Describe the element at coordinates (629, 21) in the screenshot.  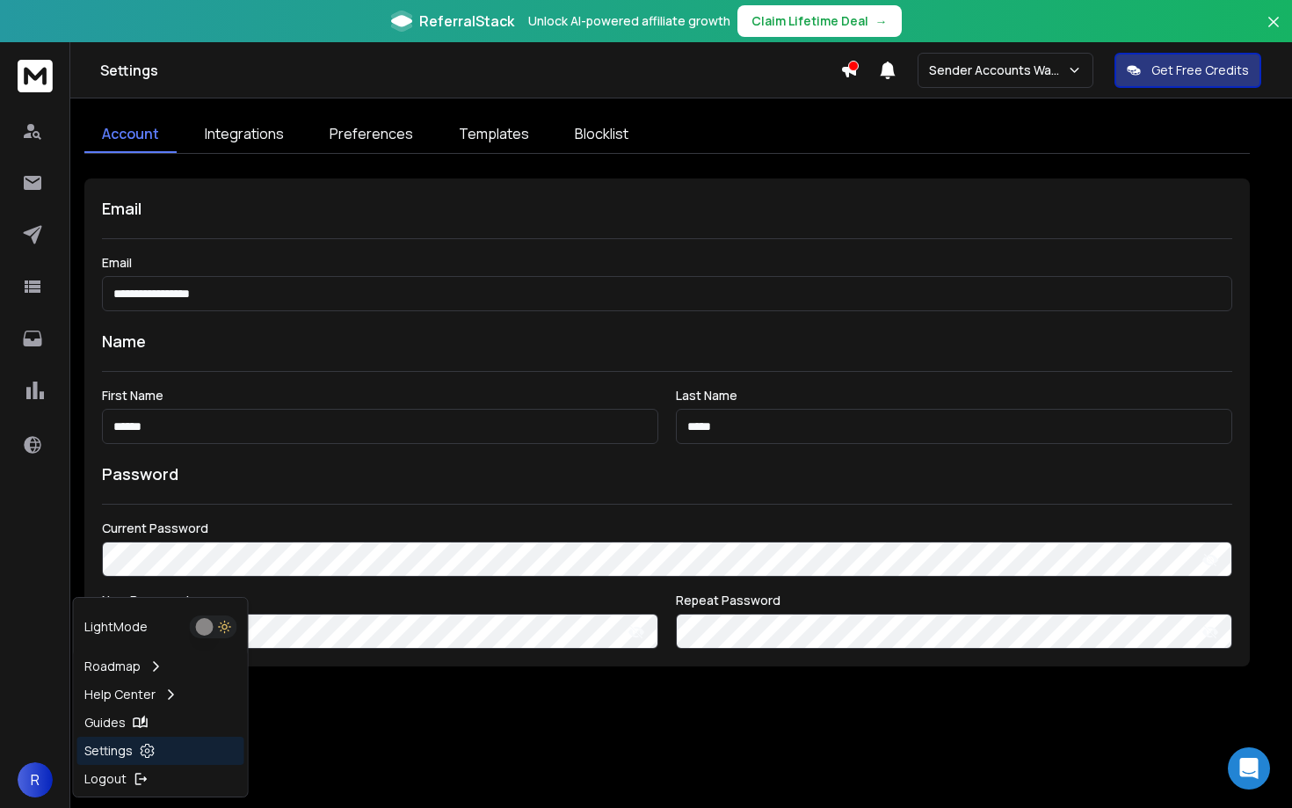
I see `p: Unlock AI-powered affiliate growth` at that location.